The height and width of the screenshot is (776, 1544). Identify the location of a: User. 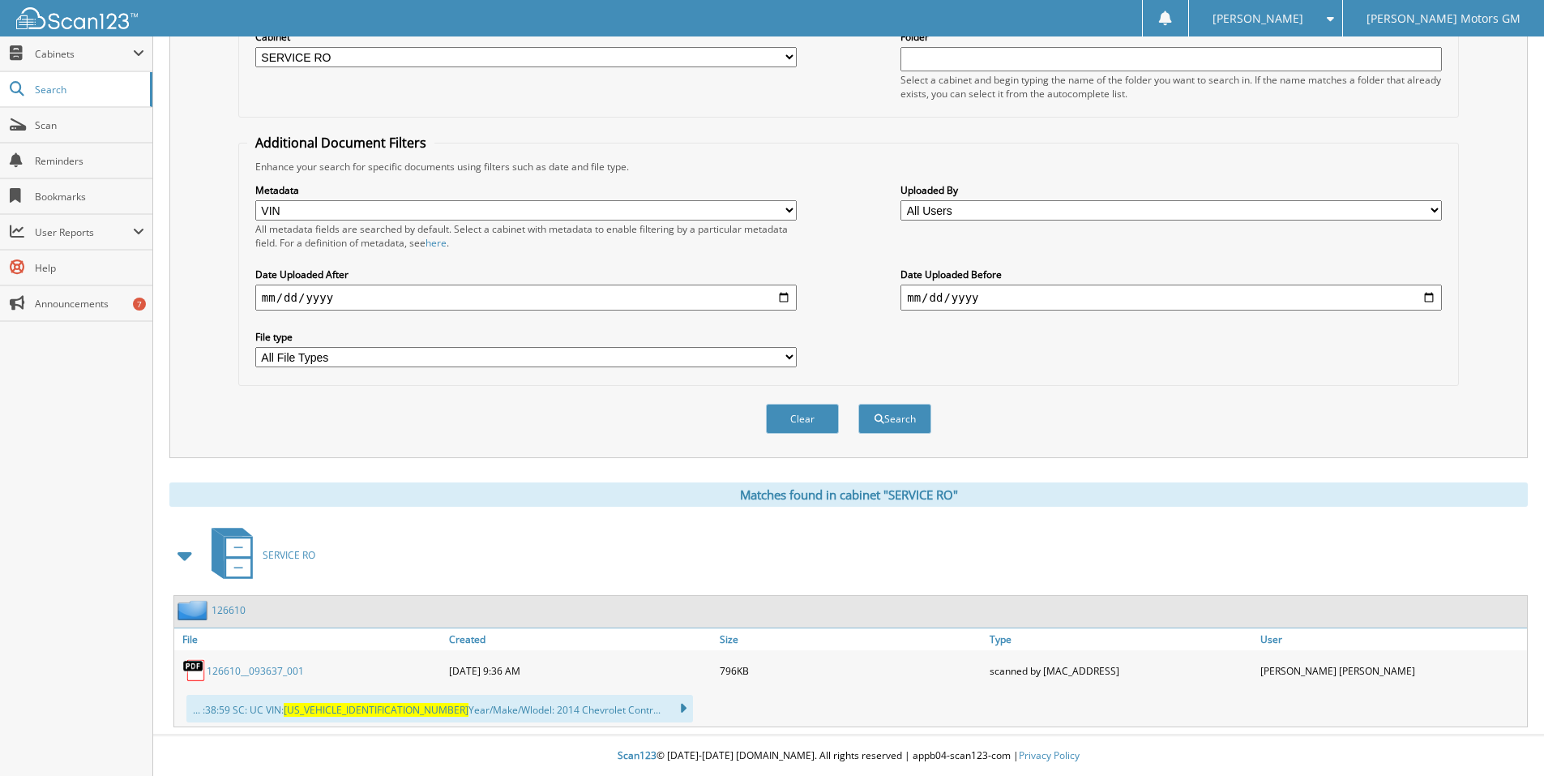
(1392, 639).